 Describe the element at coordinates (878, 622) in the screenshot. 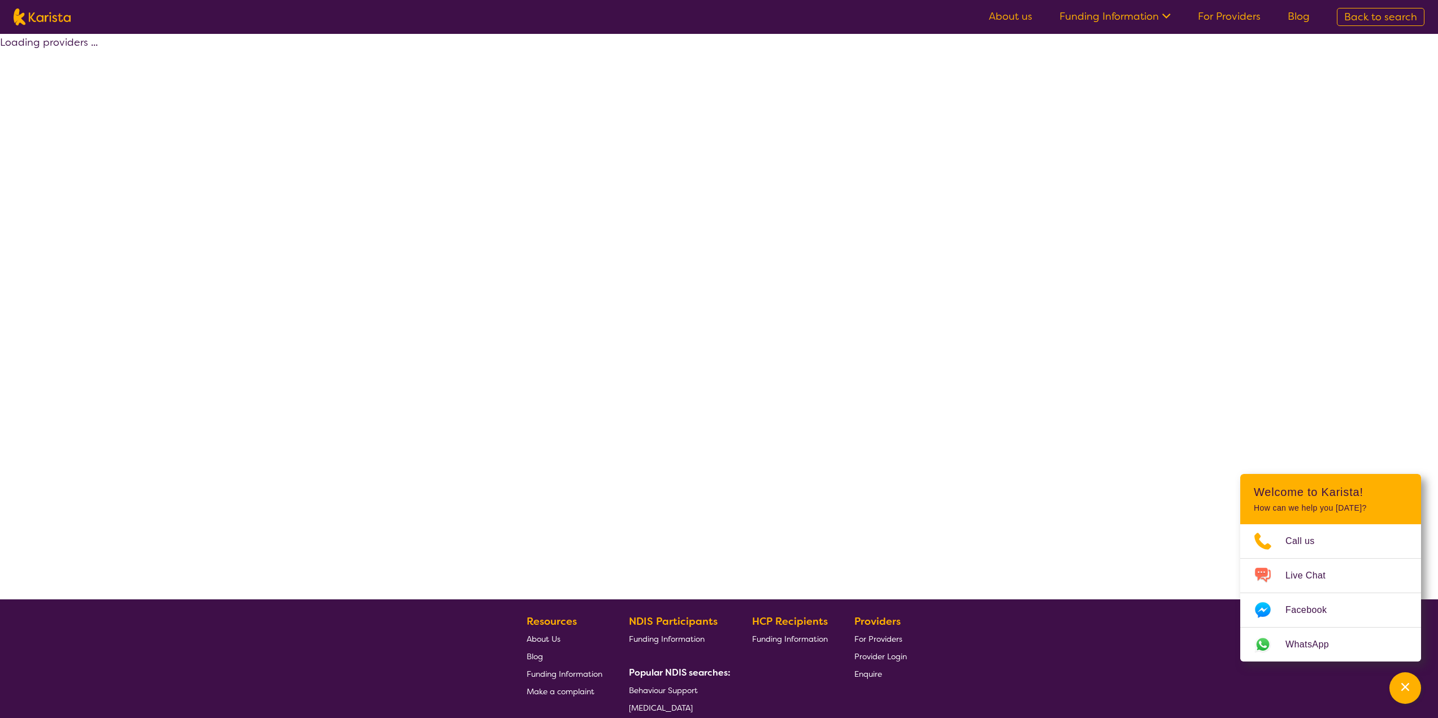

I see `b: Providers` at that location.